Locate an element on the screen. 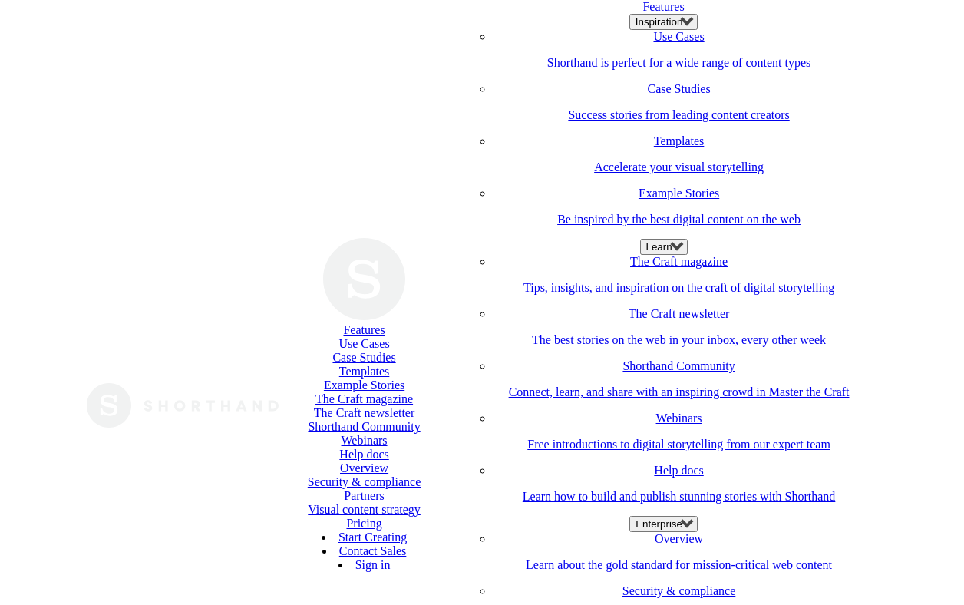 This screenshot has width=964, height=605. a: Example Stories is located at coordinates (364, 385).